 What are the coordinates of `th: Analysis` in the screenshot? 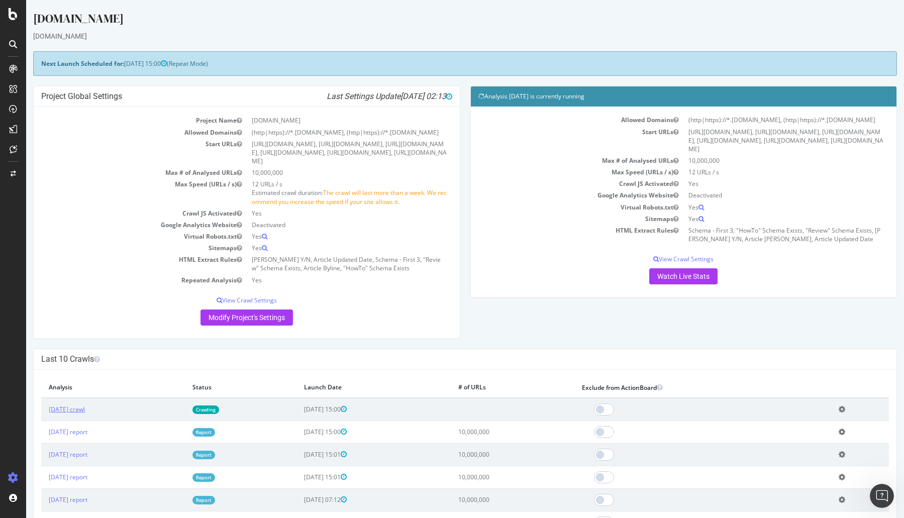 It's located at (87, 387).